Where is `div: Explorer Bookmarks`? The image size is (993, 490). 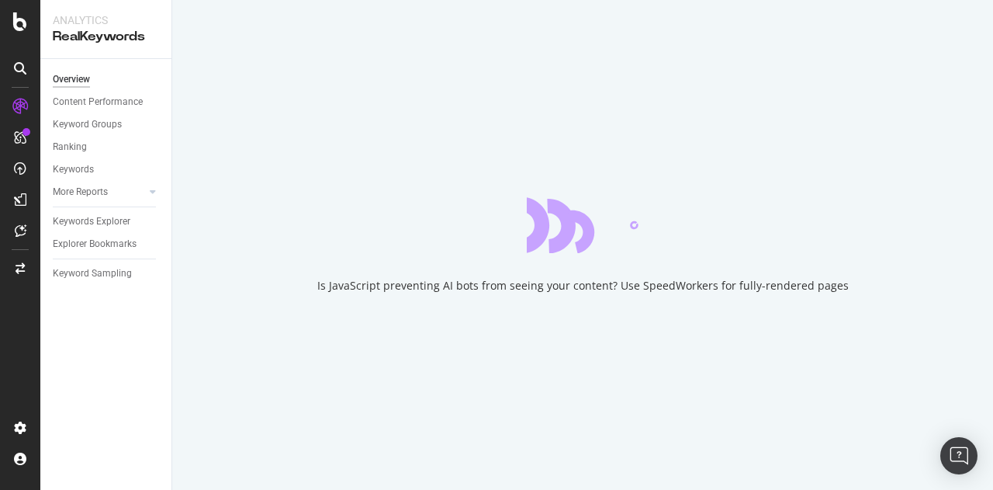 div: Explorer Bookmarks is located at coordinates (95, 244).